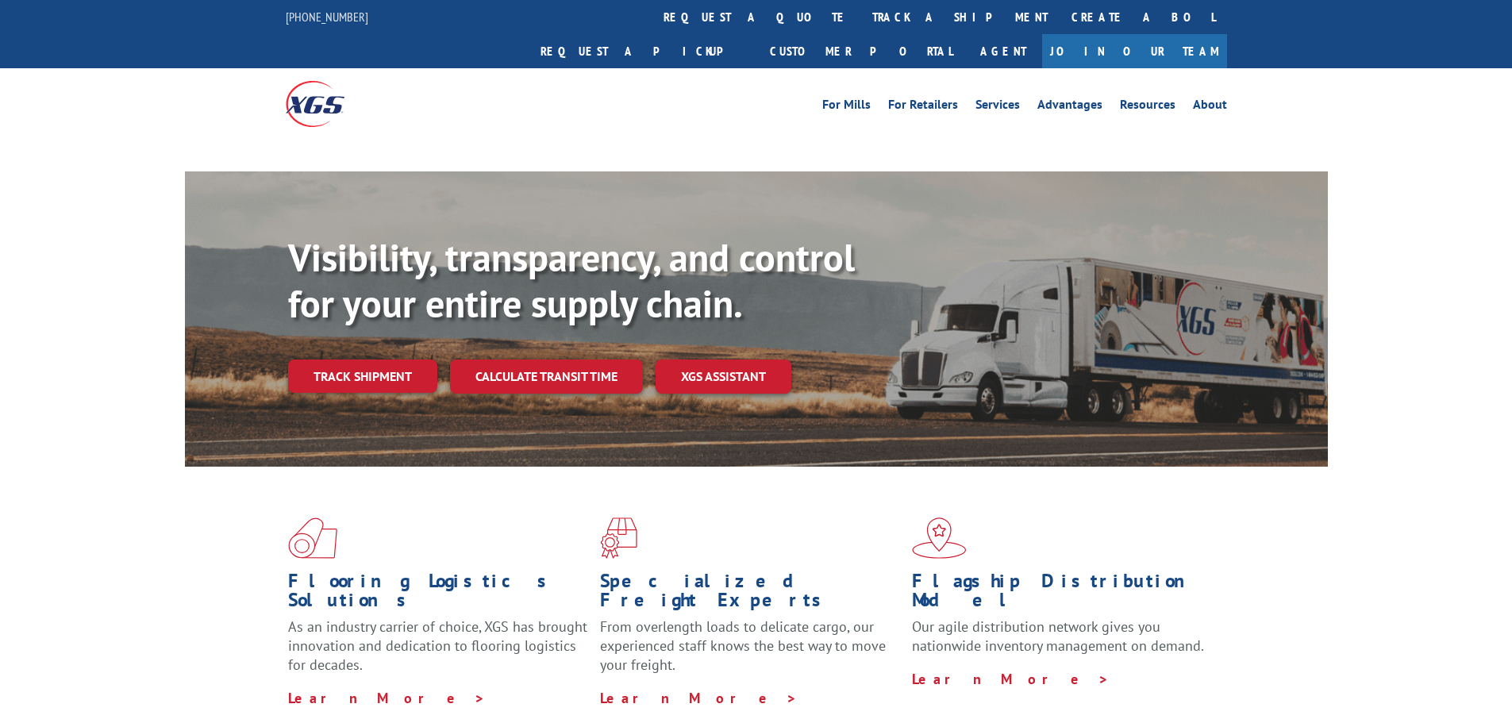 The width and height of the screenshot is (1512, 723). Describe the element at coordinates (438, 594) in the screenshot. I see `h1: Flooring Logistics Solutions` at that location.